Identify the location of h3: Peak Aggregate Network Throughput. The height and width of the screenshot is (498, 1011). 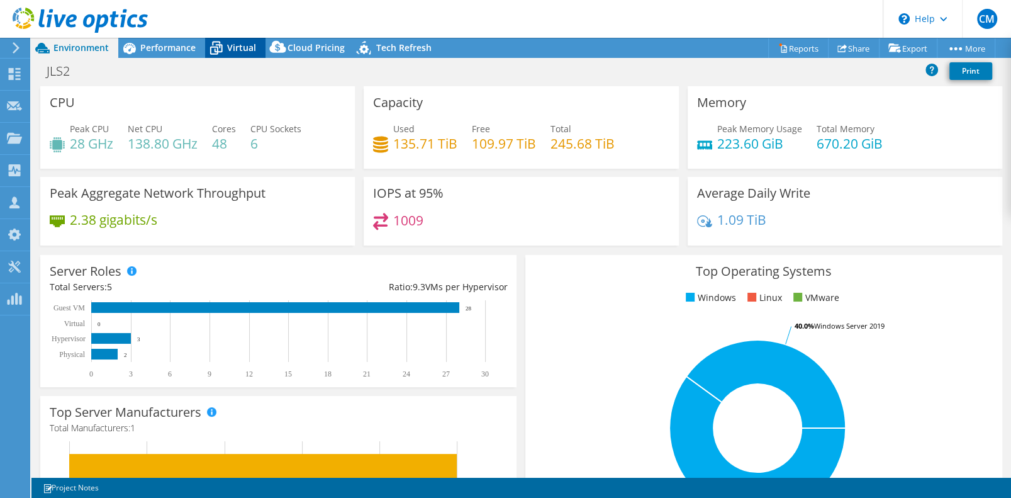
(157, 193).